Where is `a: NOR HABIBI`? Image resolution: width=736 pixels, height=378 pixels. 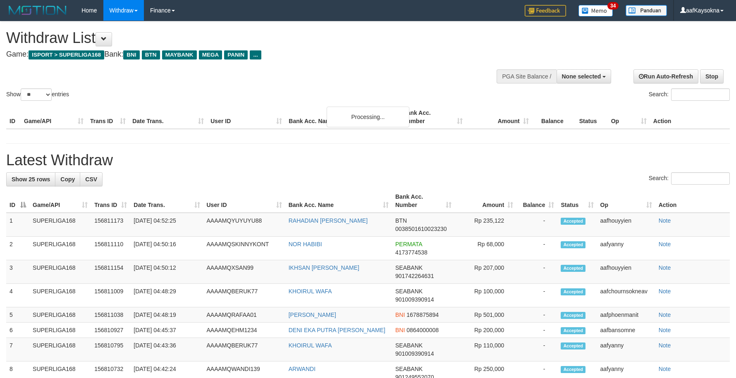
a: NOR HABIBI is located at coordinates (305, 244).